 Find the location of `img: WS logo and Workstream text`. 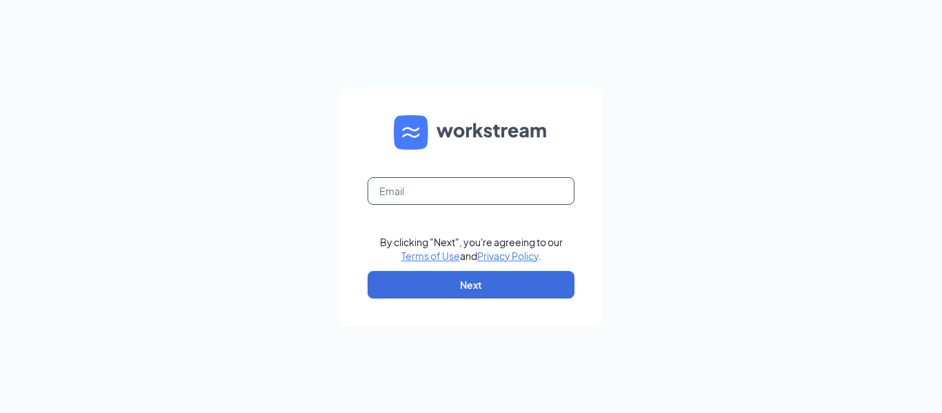

img: WS logo and Workstream text is located at coordinates (471, 132).